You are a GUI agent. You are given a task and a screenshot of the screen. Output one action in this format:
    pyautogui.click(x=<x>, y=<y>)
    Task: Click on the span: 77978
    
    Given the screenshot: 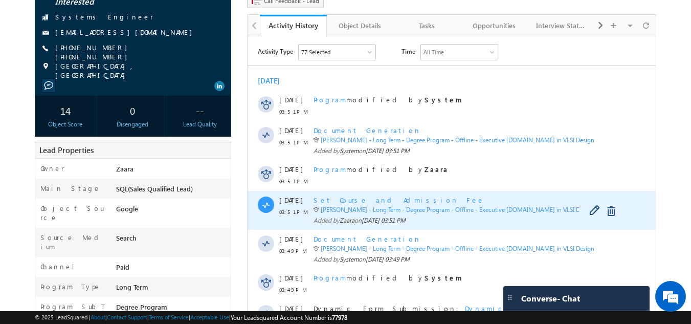 What is the action you would take?
    pyautogui.click(x=340, y=317)
    